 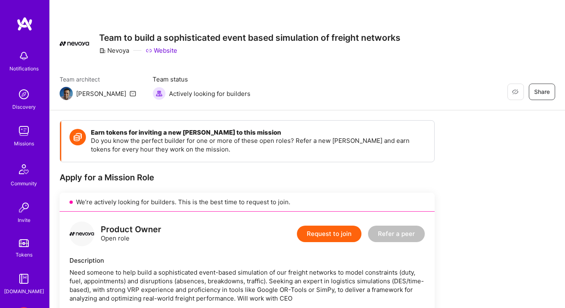 What do you see at coordinates (24, 183) in the screenshot?
I see `div: Community` at bounding box center [24, 183].